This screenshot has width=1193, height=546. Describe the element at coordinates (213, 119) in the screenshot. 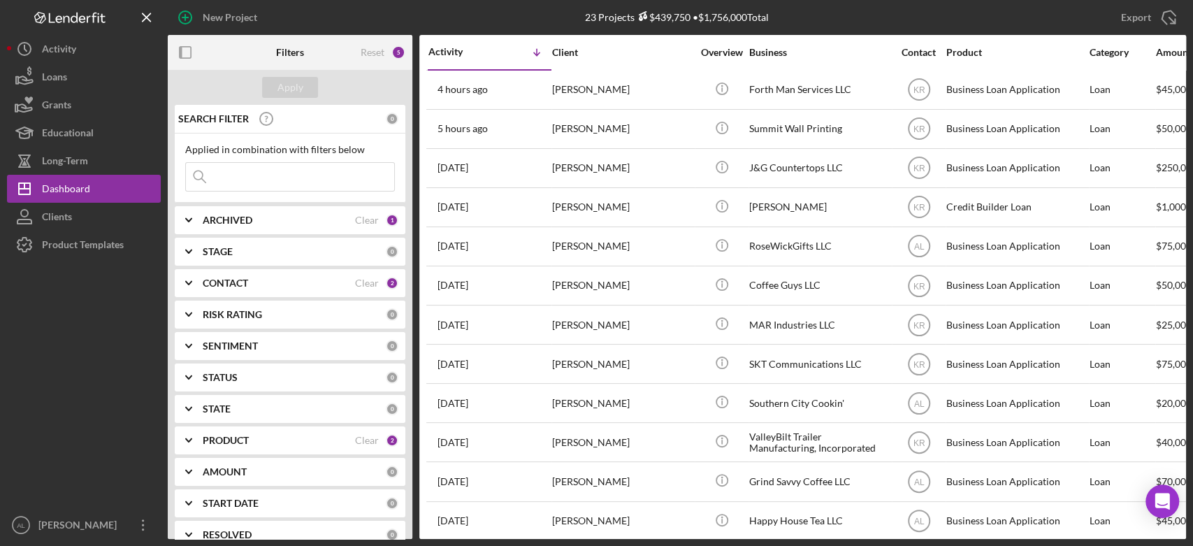

I see `b: SEARCH FILTER` at that location.